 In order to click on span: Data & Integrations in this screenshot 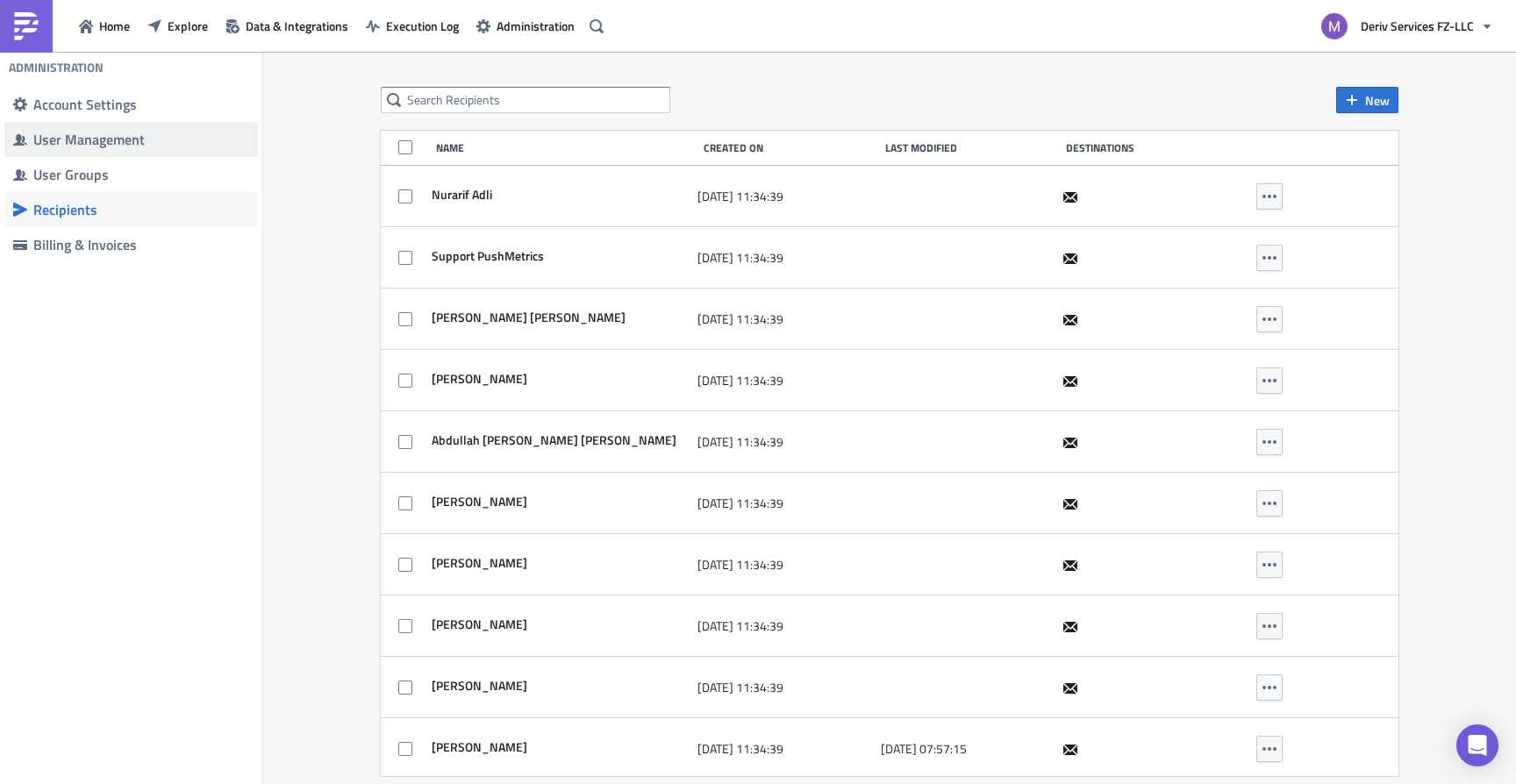, I will do `click(296, 25)`.